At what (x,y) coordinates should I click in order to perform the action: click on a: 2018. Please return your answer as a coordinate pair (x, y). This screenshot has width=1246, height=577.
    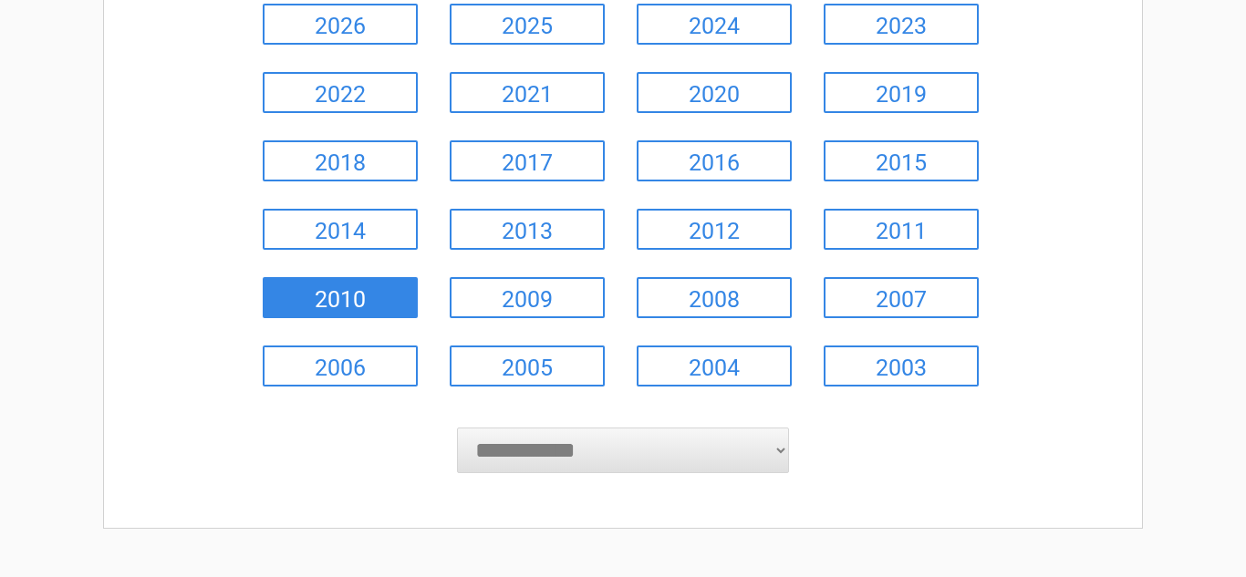
    Looking at the image, I should click on (340, 161).